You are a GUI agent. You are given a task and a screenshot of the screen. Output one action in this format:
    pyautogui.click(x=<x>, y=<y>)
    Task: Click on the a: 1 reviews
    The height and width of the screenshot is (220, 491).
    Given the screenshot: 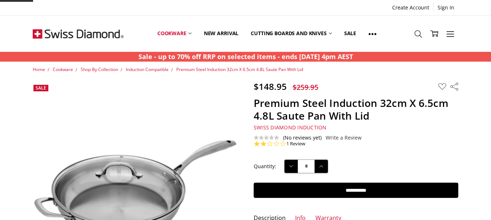 What is the action you would take?
    pyautogui.click(x=296, y=144)
    